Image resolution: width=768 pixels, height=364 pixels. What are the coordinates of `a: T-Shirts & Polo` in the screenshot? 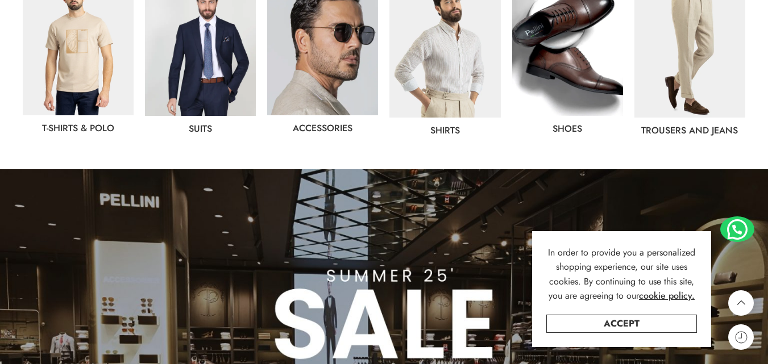 It's located at (78, 128).